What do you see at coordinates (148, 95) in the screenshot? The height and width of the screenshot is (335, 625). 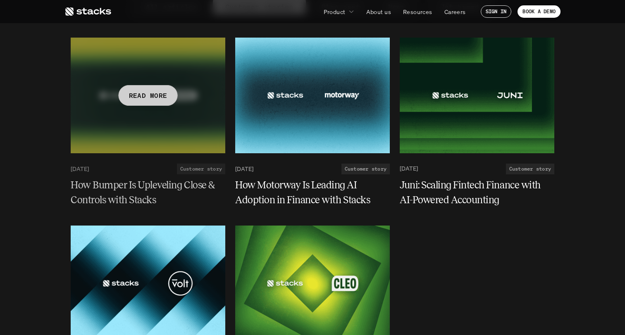 I see `p: READ MORE` at bounding box center [148, 95].